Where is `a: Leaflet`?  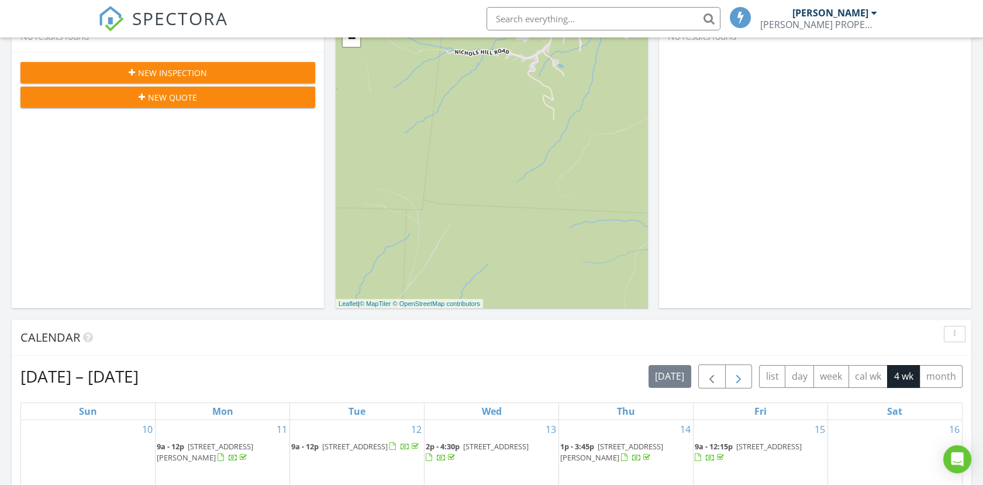 a: Leaflet is located at coordinates (348, 304).